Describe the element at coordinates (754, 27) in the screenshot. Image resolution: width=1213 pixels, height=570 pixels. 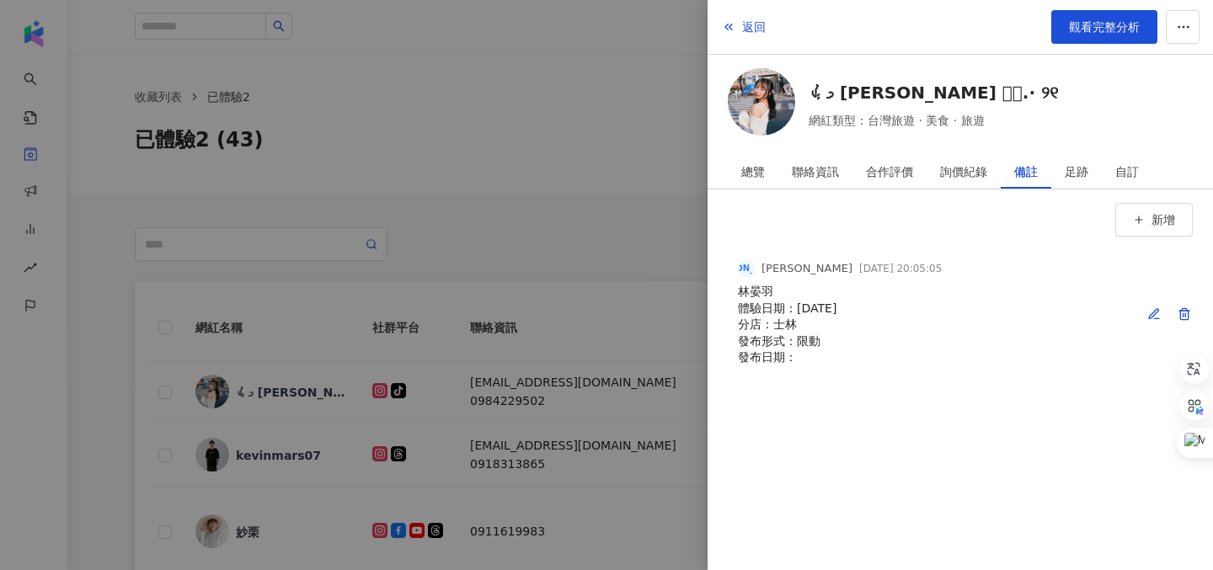
I see `span: 返回` at that location.